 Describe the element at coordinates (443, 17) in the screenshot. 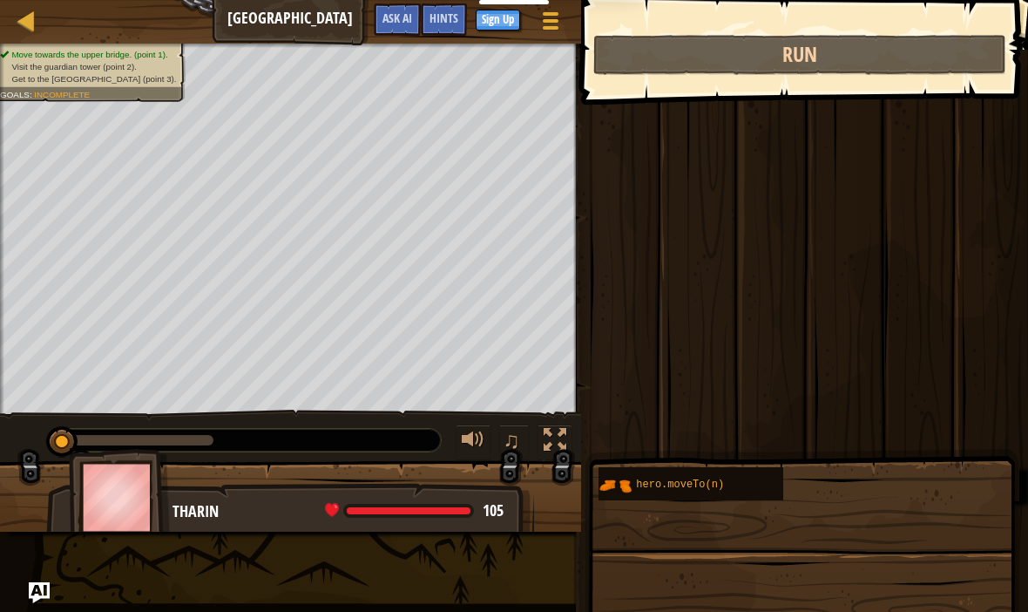

I see `span: Hints` at that location.